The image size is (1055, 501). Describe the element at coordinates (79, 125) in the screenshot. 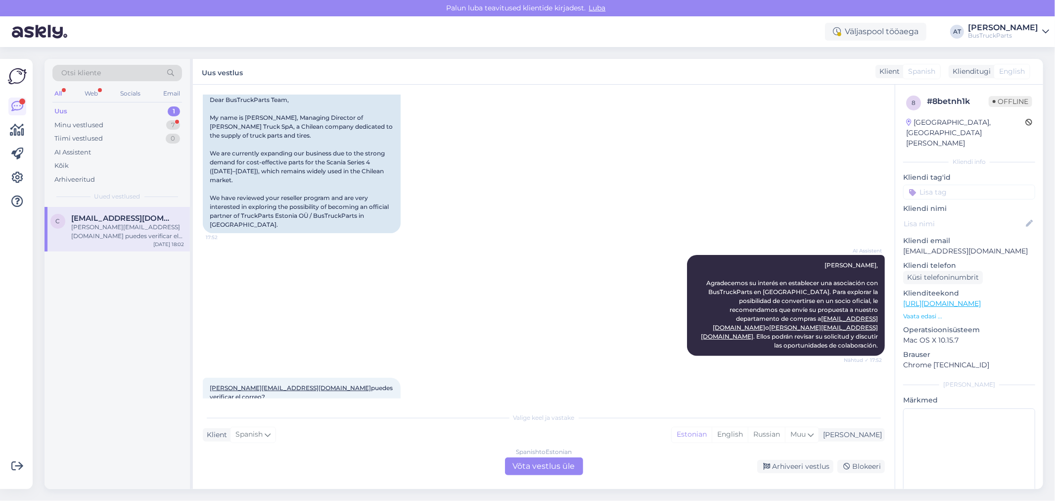

I see `div: Minu vestlused` at that location.